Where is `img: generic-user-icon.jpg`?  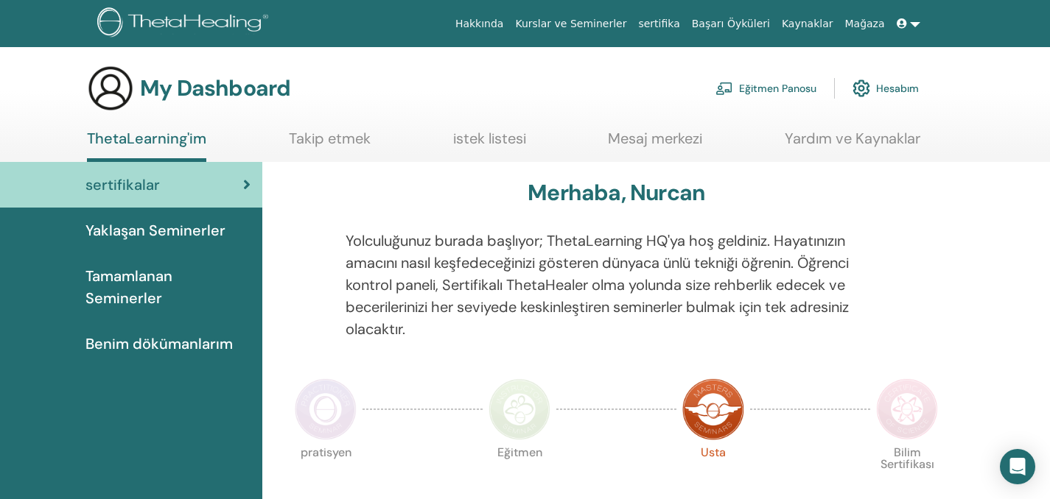 img: generic-user-icon.jpg is located at coordinates (110, 88).